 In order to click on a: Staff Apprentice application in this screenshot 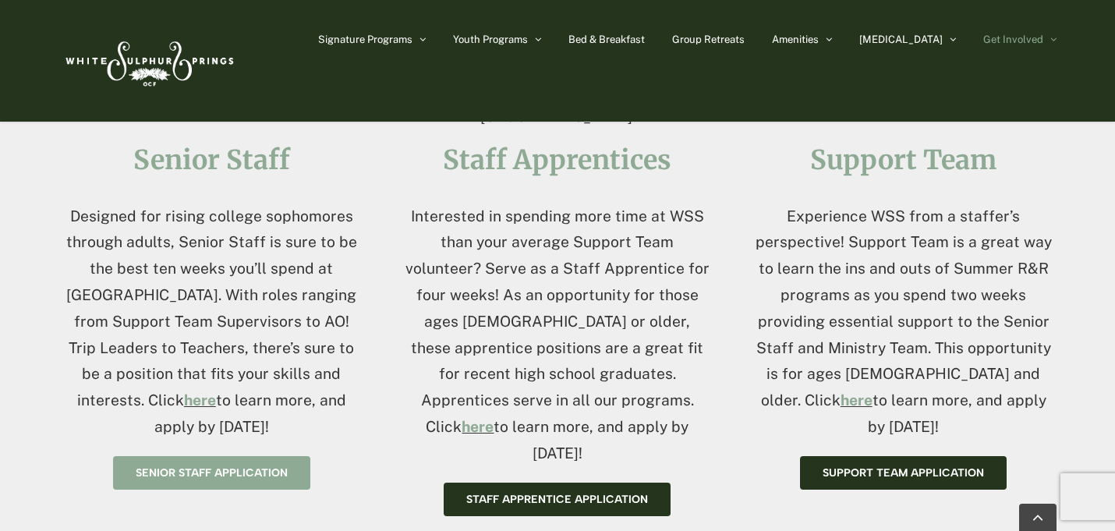, I will do `click(557, 499)`.